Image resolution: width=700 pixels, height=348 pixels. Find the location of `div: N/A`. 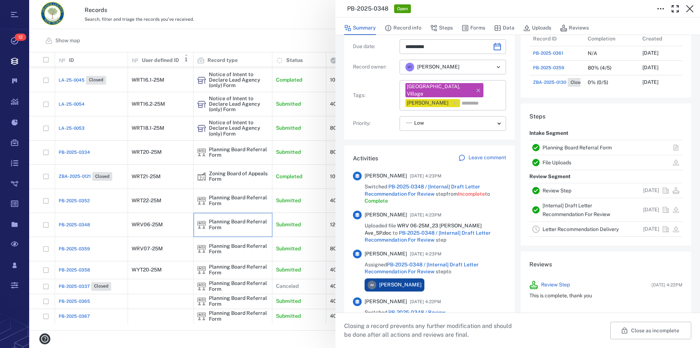

div: N/A is located at coordinates (592, 53).